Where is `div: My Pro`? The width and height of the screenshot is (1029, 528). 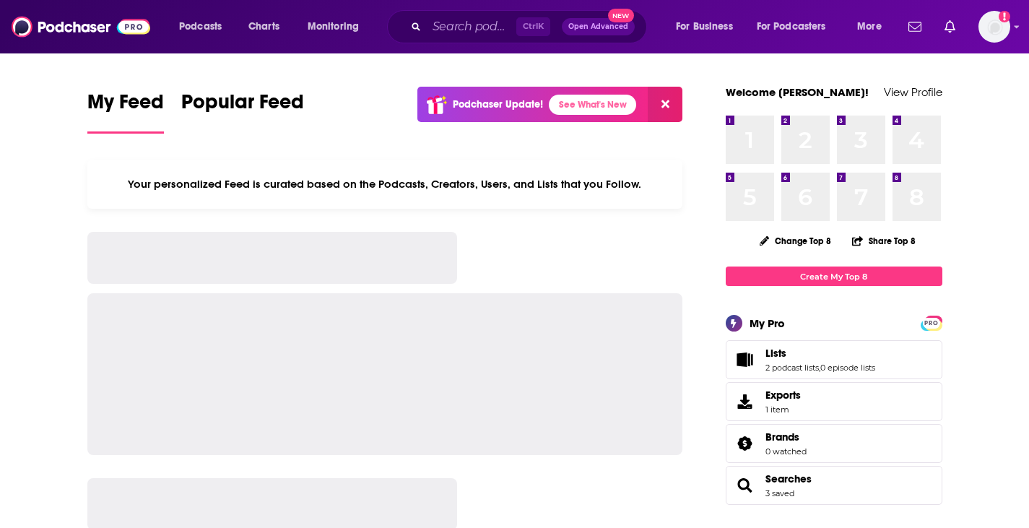
div: My Pro is located at coordinates (767, 323).